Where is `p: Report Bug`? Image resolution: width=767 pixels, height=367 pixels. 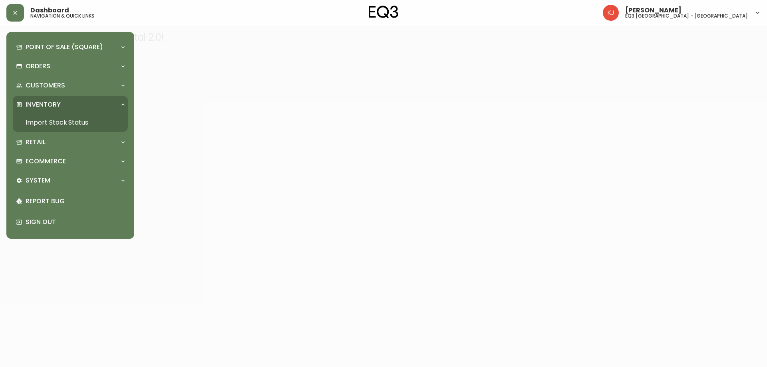 p: Report Bug is located at coordinates (75, 201).